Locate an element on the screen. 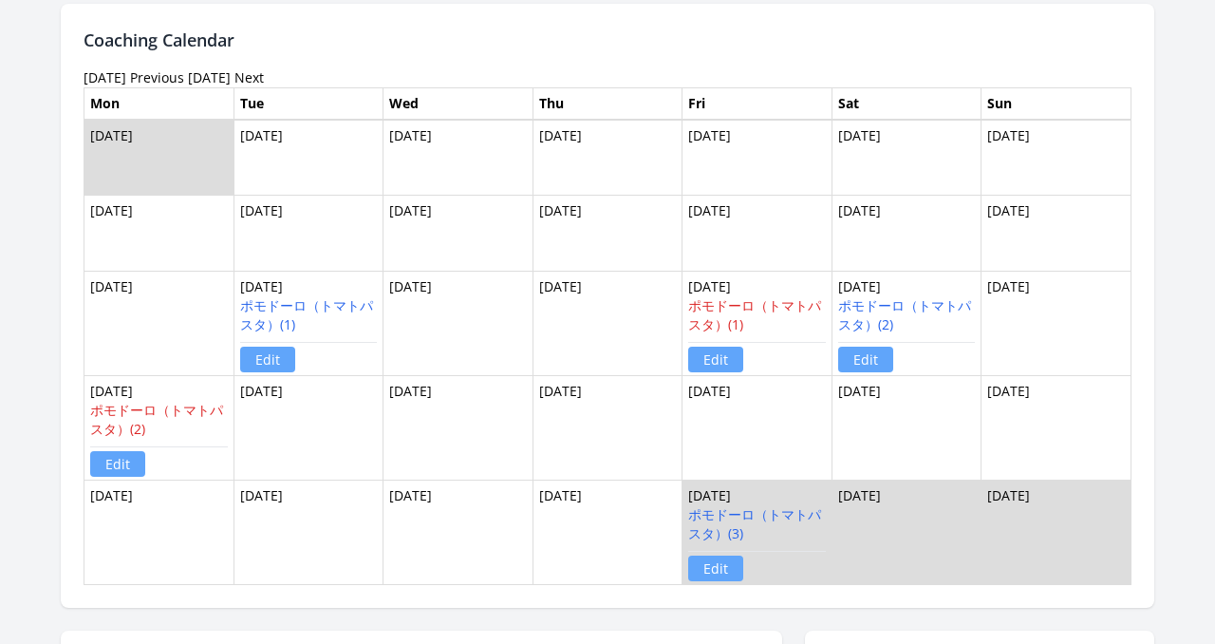 The width and height of the screenshot is (1215, 644). th: Tue is located at coordinates (309, 104).